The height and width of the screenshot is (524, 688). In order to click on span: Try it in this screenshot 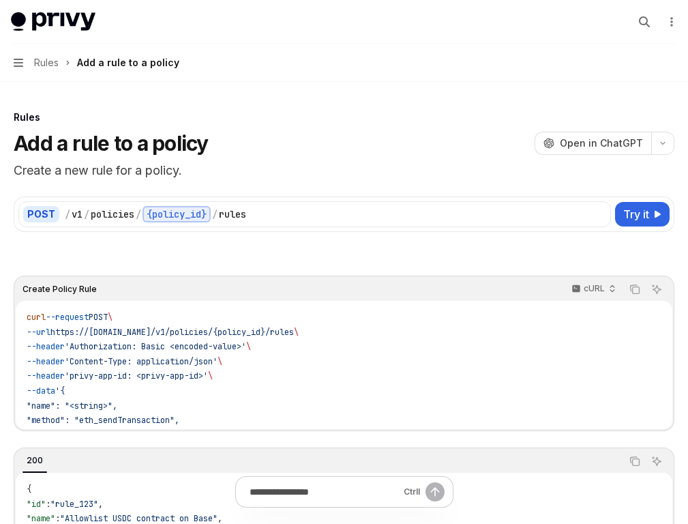, I will do `click(636, 214)`.